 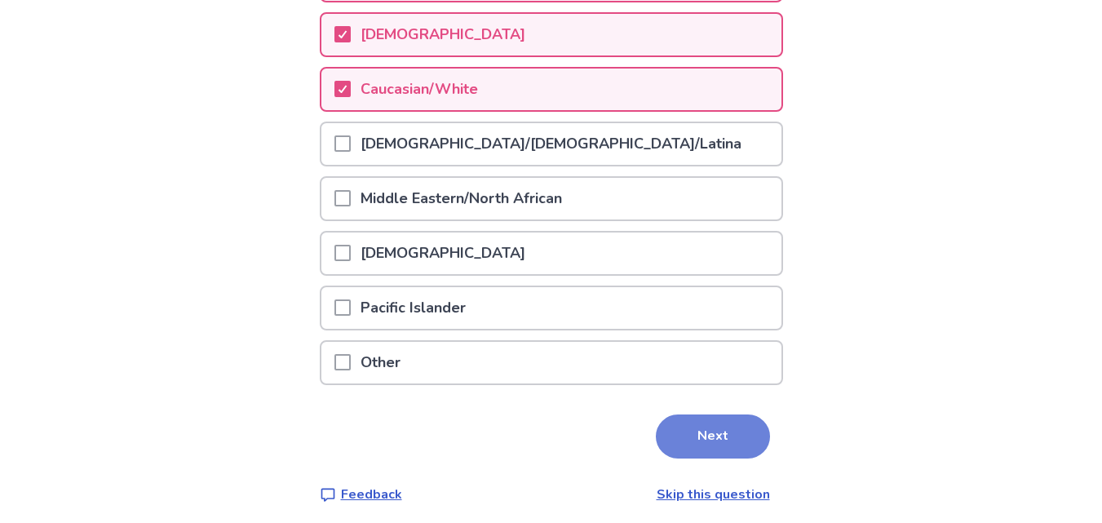 What do you see at coordinates (360, 494) in the screenshot?
I see `a: Feedback` at bounding box center [360, 494].